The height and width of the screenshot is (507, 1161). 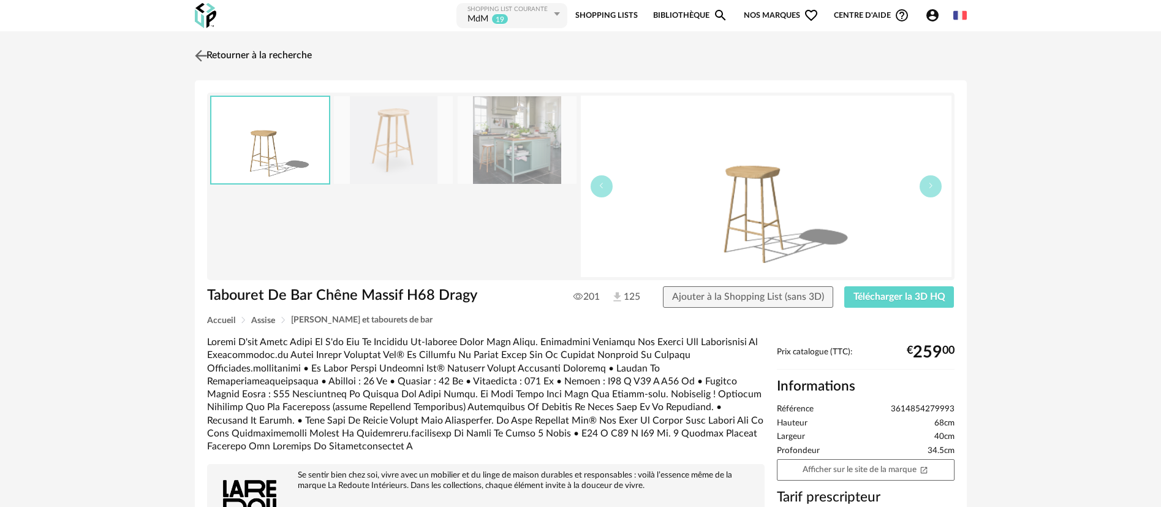 I want to click on span: 3614854279993, so click(x=923, y=409).